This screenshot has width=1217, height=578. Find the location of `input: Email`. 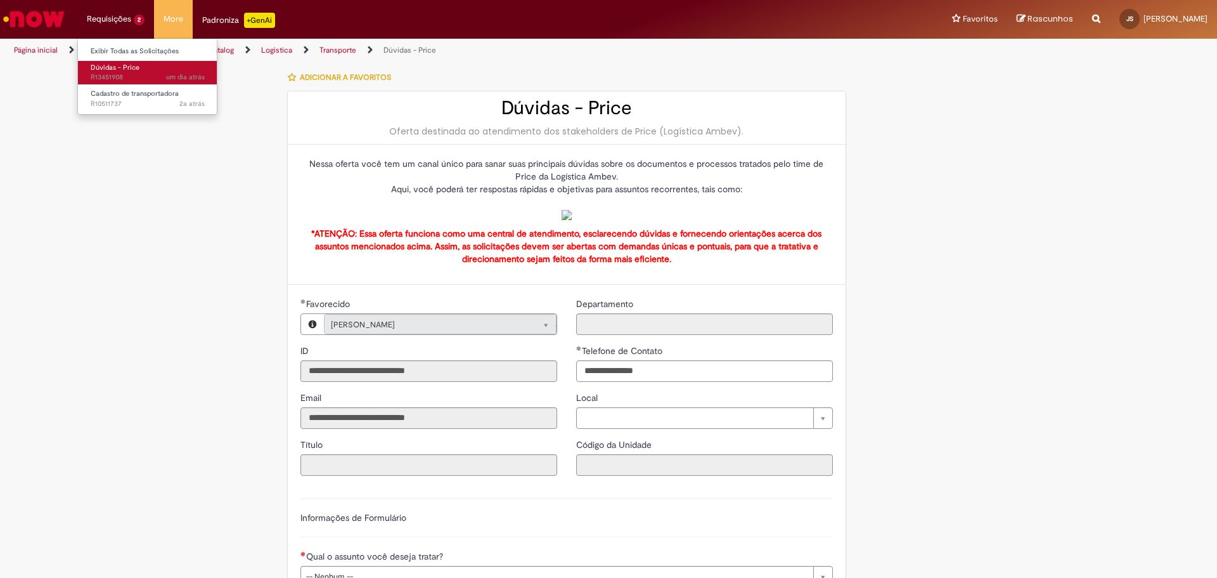

input: Email is located at coordinates (429, 418).